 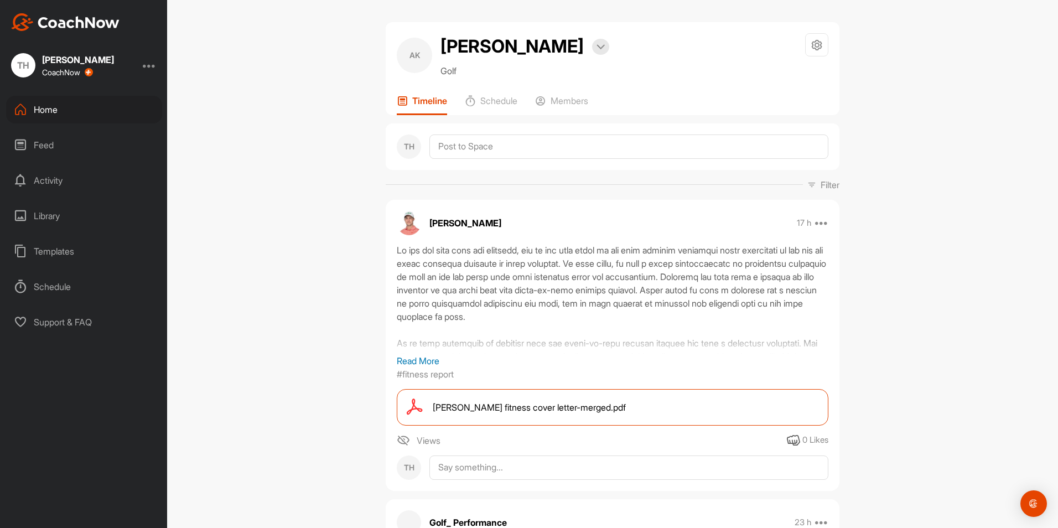 What do you see at coordinates (569, 101) in the screenshot?
I see `p: Members` at bounding box center [569, 101].